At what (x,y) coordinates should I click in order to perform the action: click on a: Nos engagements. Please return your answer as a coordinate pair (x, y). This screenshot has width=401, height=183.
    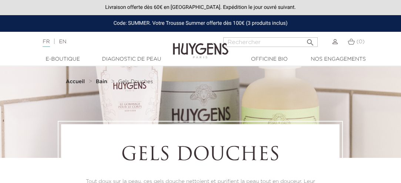
    Looking at the image, I should click on (338, 59).